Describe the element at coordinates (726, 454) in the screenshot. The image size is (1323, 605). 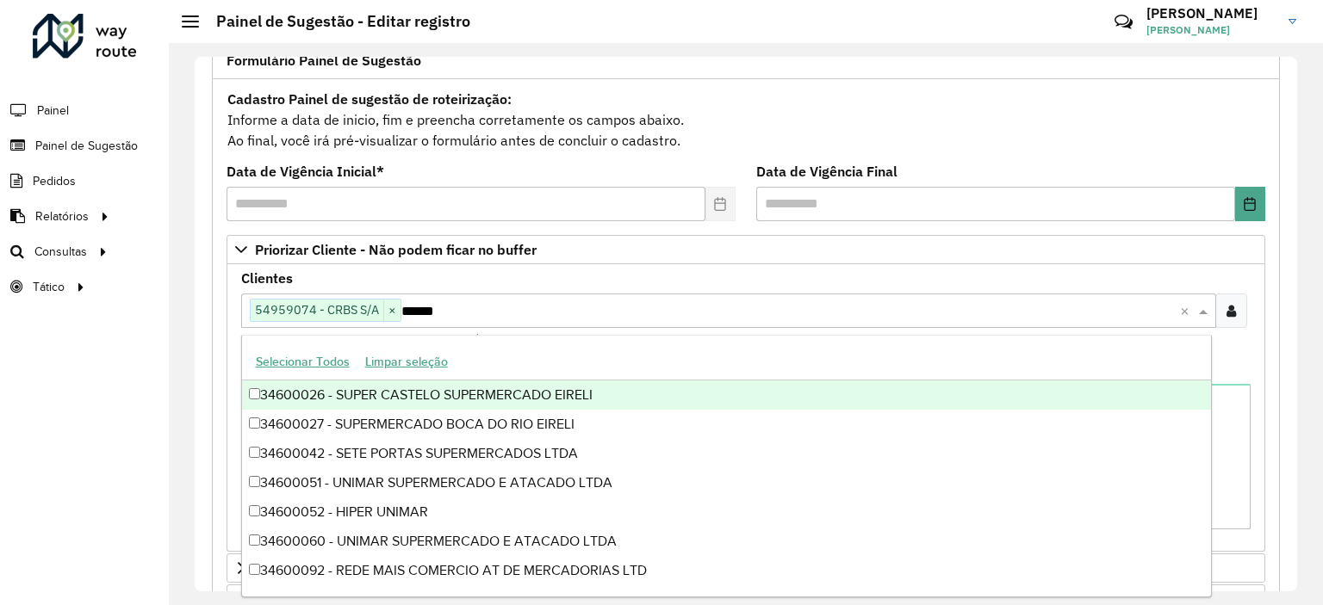
I see `div: 34600042 - SETE PORTAS SUPERMERCADOS LTDA` at that location.